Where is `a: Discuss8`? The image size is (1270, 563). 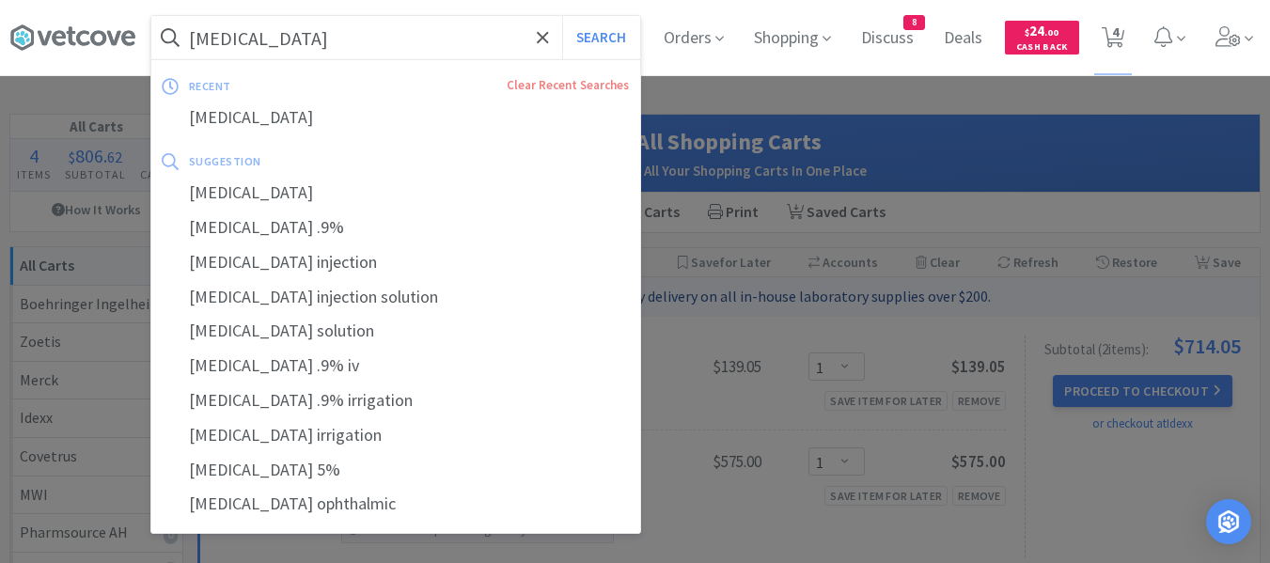
a: Discuss8 is located at coordinates (887, 39).